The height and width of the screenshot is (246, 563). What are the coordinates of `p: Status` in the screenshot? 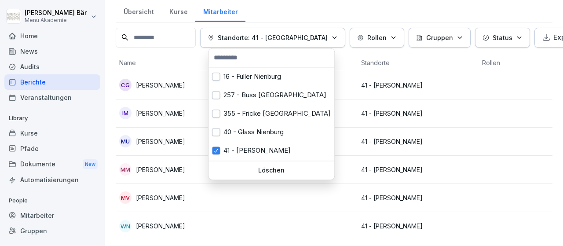 It's located at (503, 37).